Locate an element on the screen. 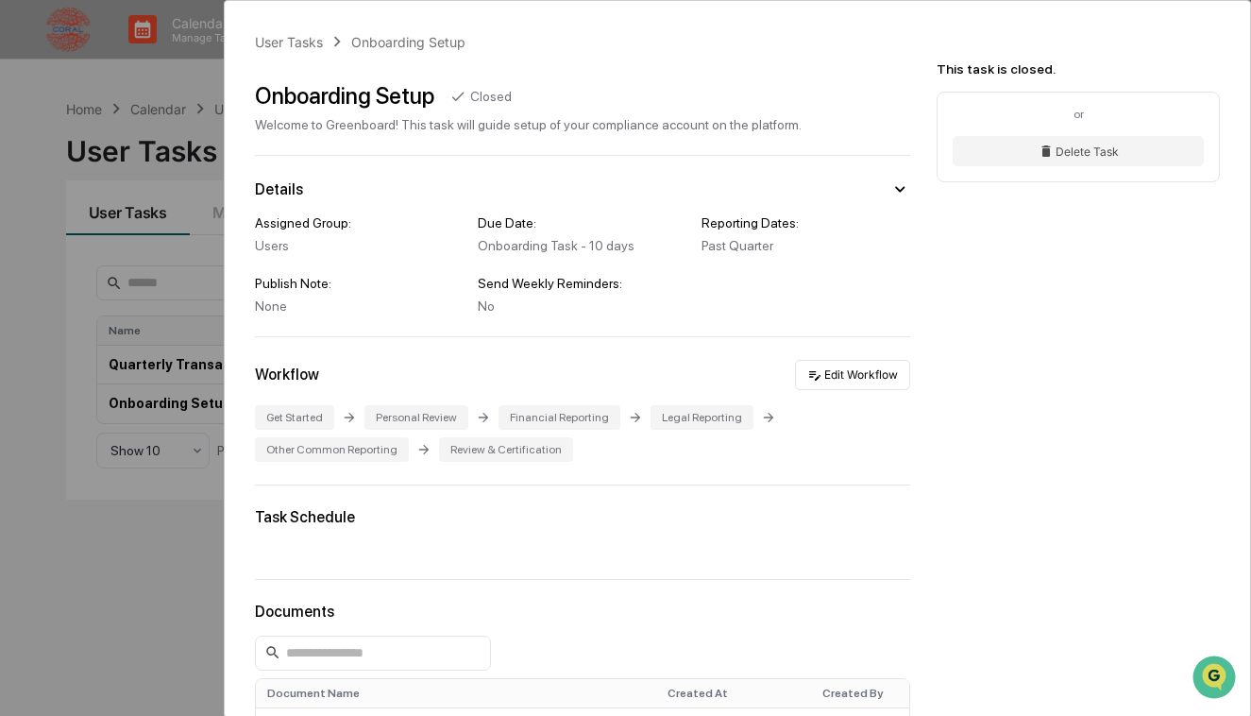 The image size is (1251, 716). div: Send Weekly Reminders: is located at coordinates (582, 283).